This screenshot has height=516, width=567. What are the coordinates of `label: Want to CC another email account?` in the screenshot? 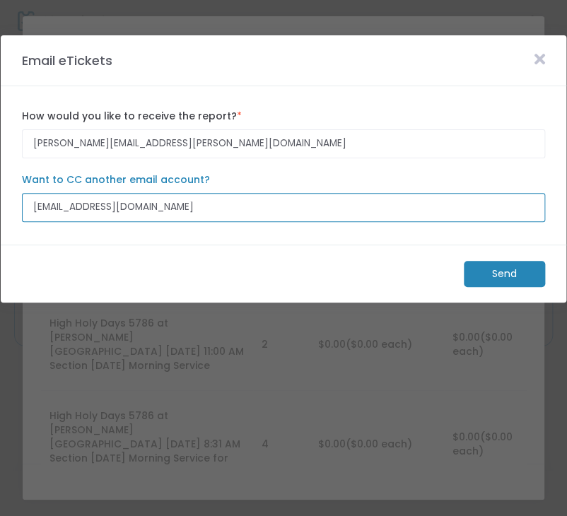 It's located at (284, 180).